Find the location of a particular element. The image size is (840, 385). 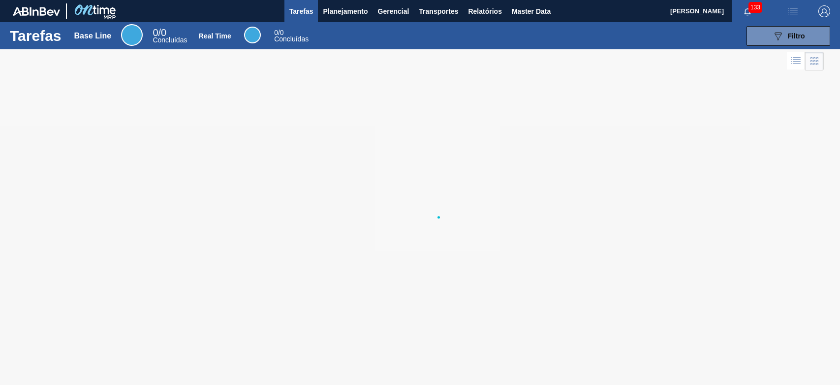

span: Relatórios is located at coordinates (485, 11).